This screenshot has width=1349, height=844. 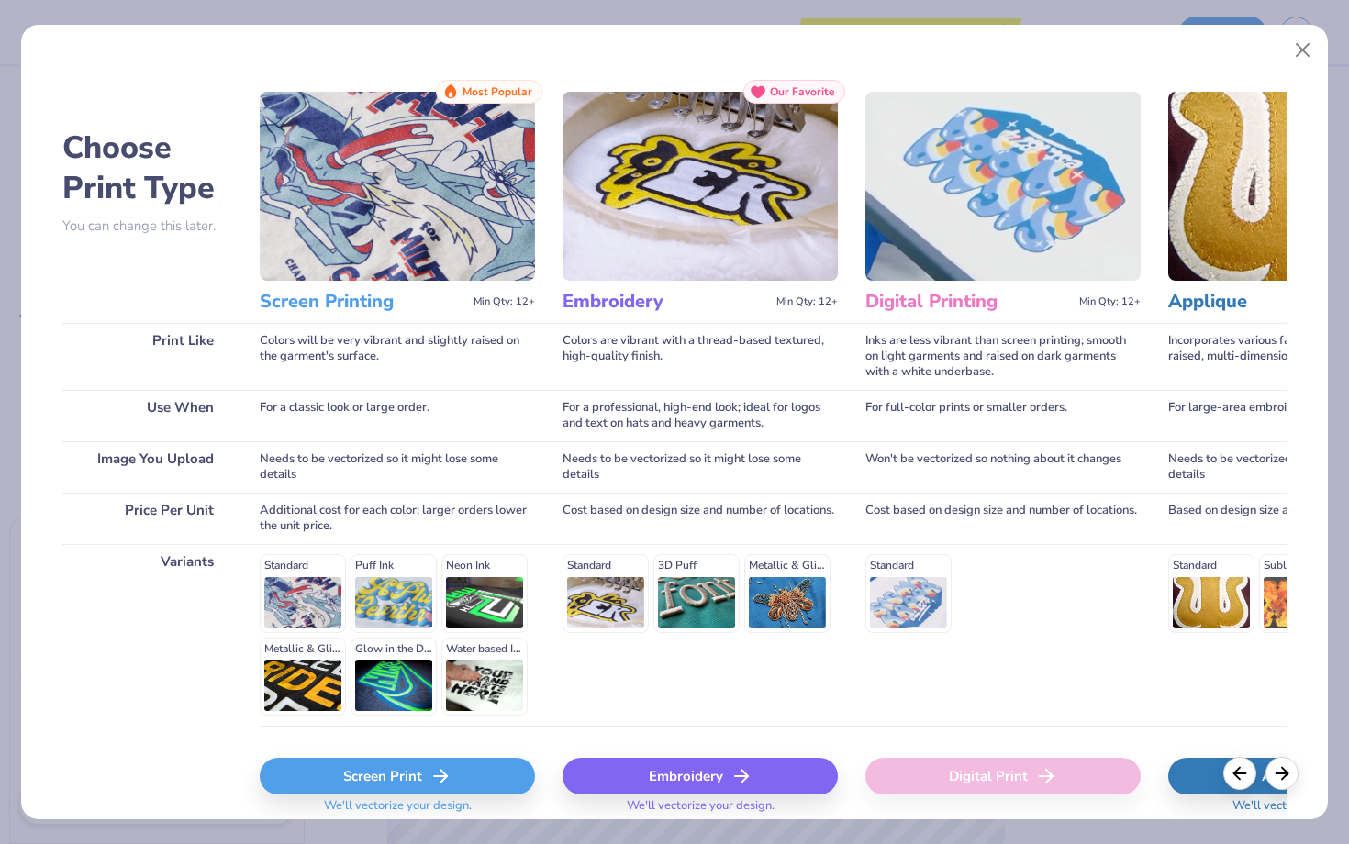 What do you see at coordinates (1003, 777) in the screenshot?
I see `div: Digital Print` at bounding box center [1003, 777].